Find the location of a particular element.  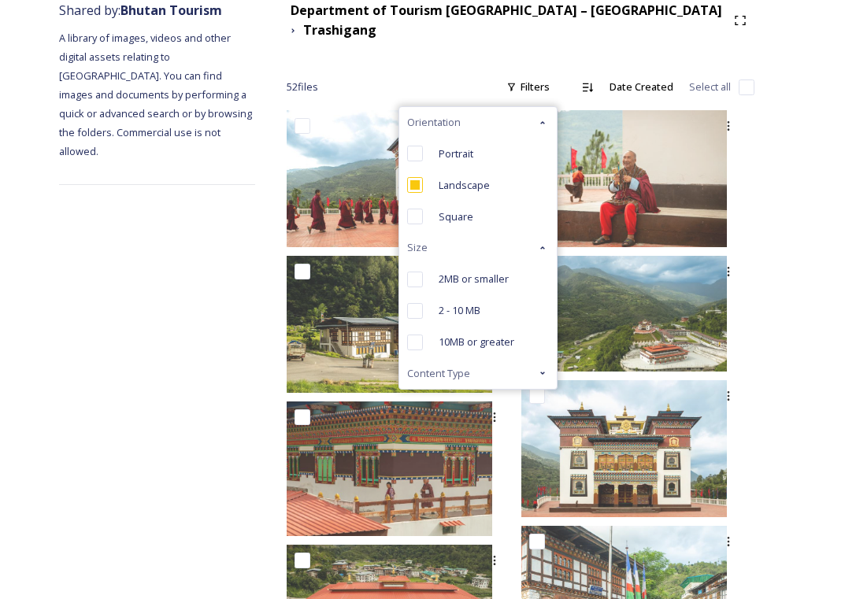

img: Trashigang and Rangjung 060723 by Amp Sripimanwat-25.jpg is located at coordinates (623, 179).